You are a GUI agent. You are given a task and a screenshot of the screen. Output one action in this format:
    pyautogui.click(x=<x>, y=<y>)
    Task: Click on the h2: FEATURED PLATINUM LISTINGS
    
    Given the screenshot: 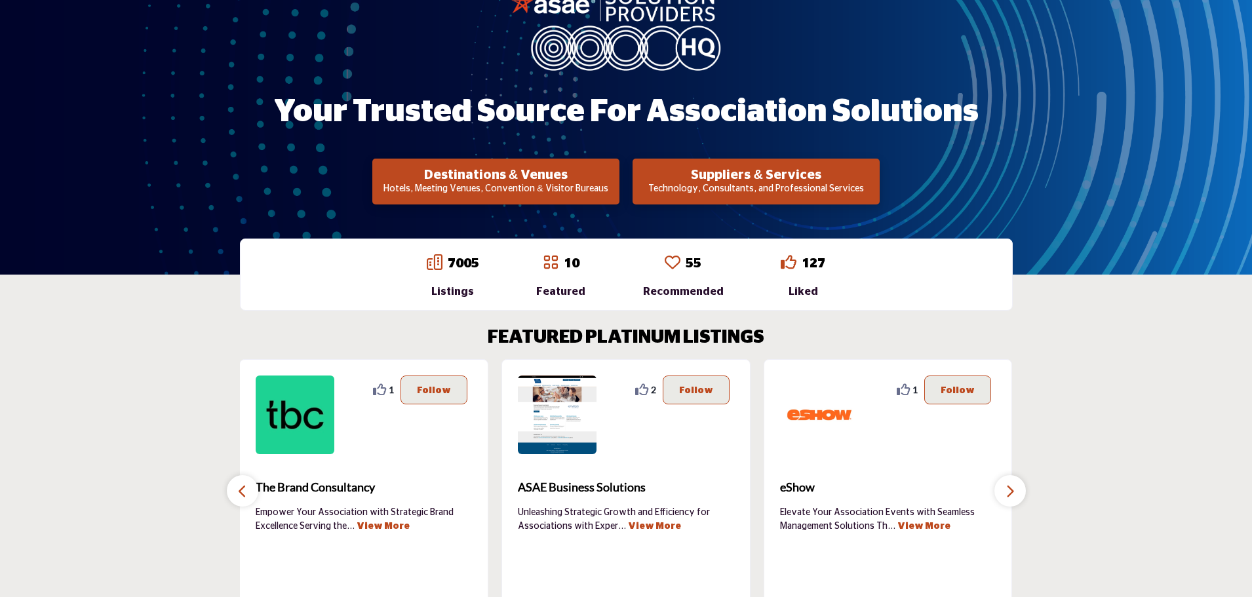 What is the action you would take?
    pyautogui.click(x=626, y=338)
    